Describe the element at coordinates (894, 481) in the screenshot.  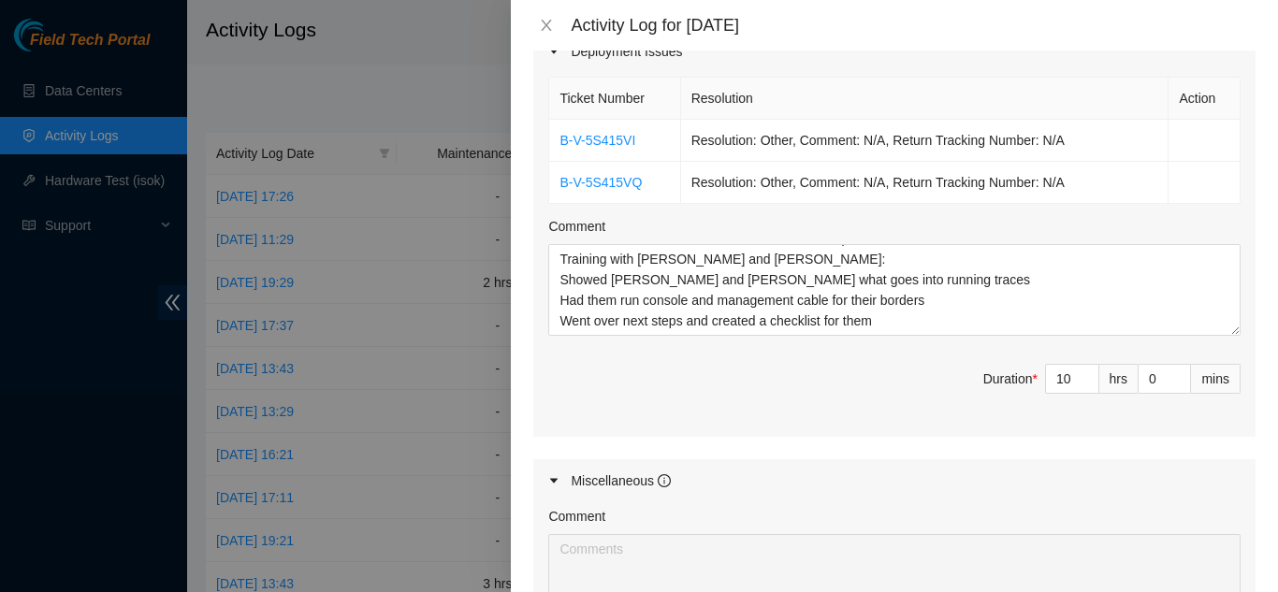
I see `div: Miscellaneous info-circle` at that location.